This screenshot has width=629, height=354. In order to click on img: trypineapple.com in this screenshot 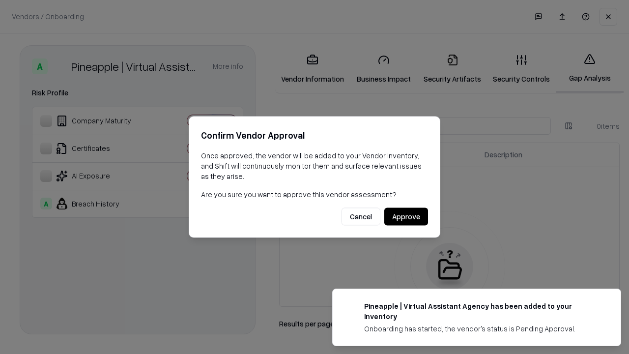, I will do `click(350, 307)`.